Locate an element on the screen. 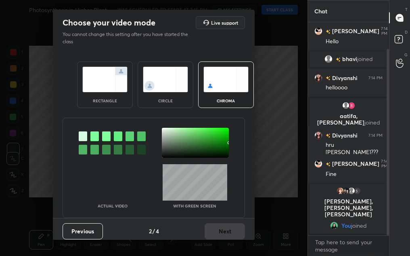 This screenshot has width=410, height=256. img: circleScreenIcon.acc0effb.svg is located at coordinates (166, 79).